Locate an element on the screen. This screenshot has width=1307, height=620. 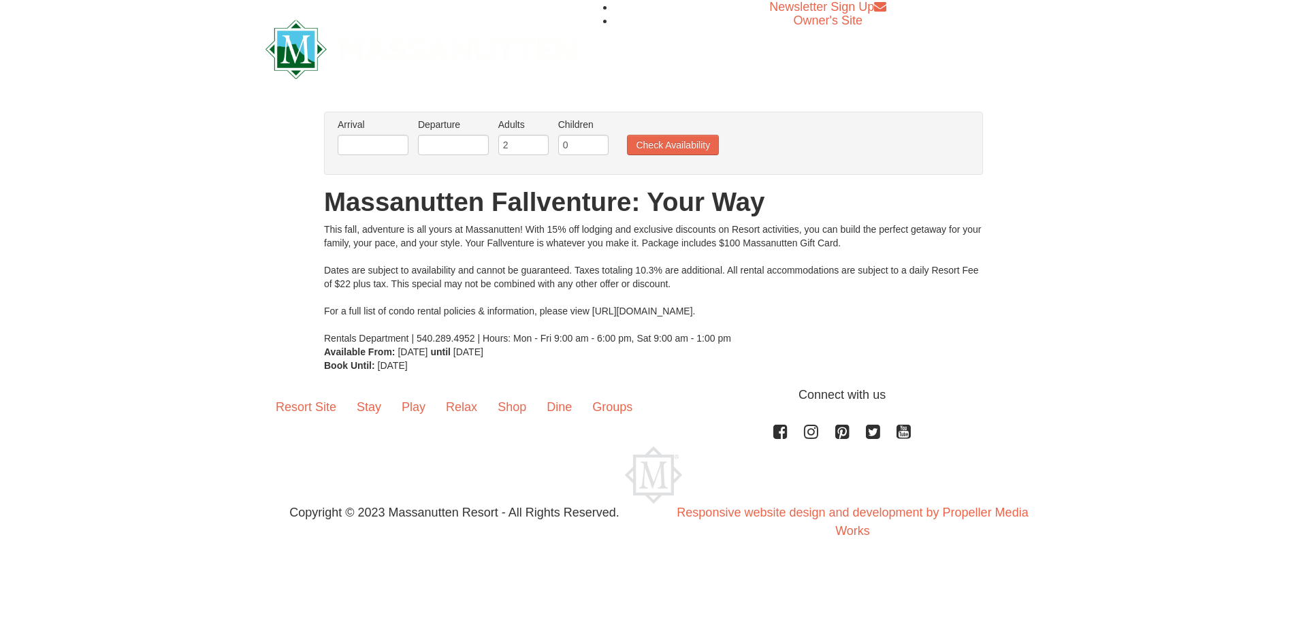
strong: until is located at coordinates (440, 352).